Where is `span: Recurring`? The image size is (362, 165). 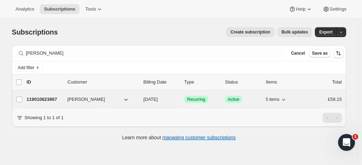 span: Recurring is located at coordinates (196, 99).